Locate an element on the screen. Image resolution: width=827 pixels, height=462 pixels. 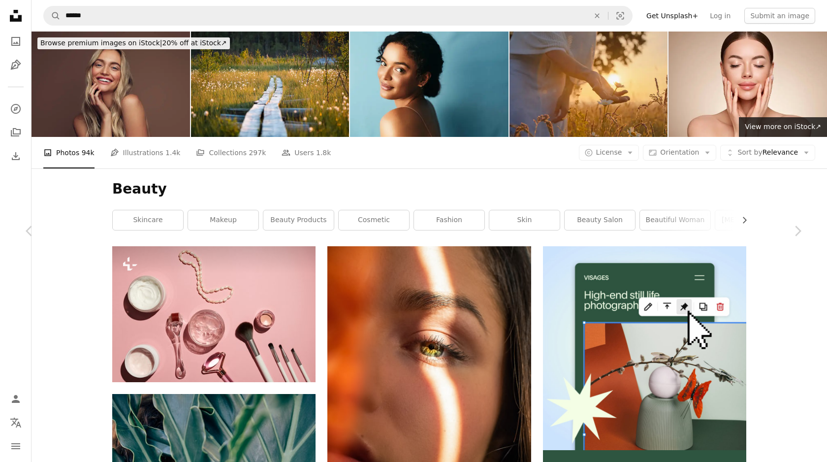
a: beautiful woman is located at coordinates (675, 220).